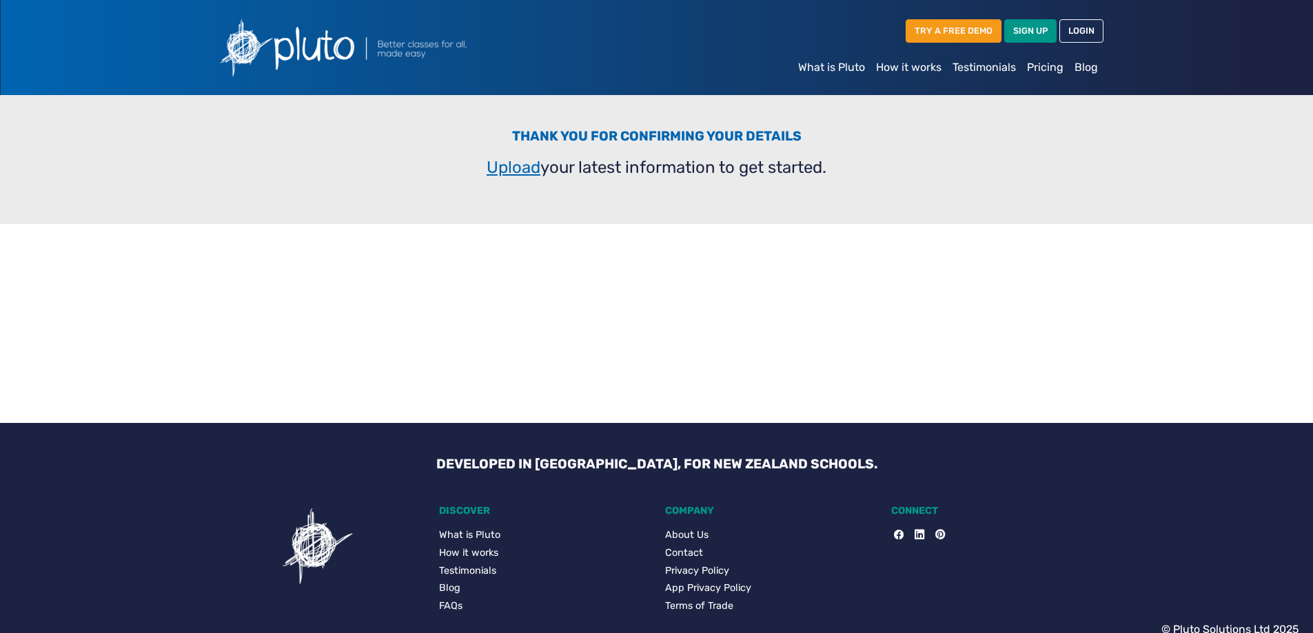  What do you see at coordinates (657, 167) in the screenshot?
I see `p: your latest information to get started.` at bounding box center [657, 167].